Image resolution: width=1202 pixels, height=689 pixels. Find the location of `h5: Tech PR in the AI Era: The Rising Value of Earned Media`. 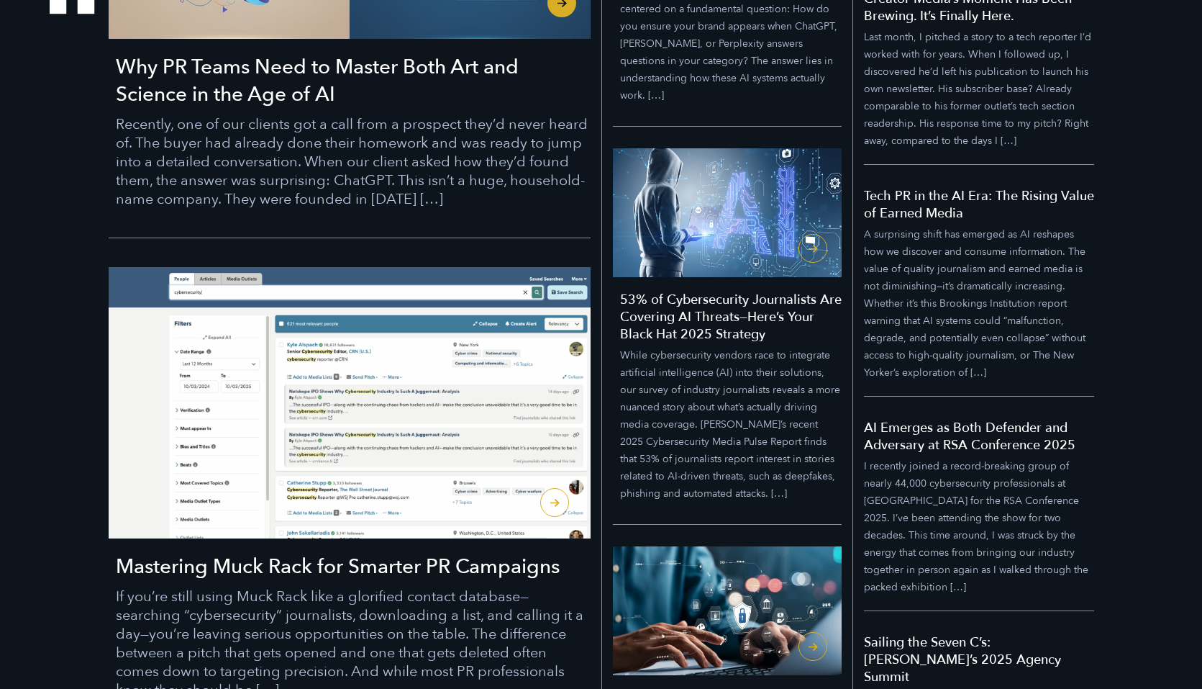

h5: Tech PR in the AI Era: The Rising Value of Earned Media is located at coordinates (979, 205).